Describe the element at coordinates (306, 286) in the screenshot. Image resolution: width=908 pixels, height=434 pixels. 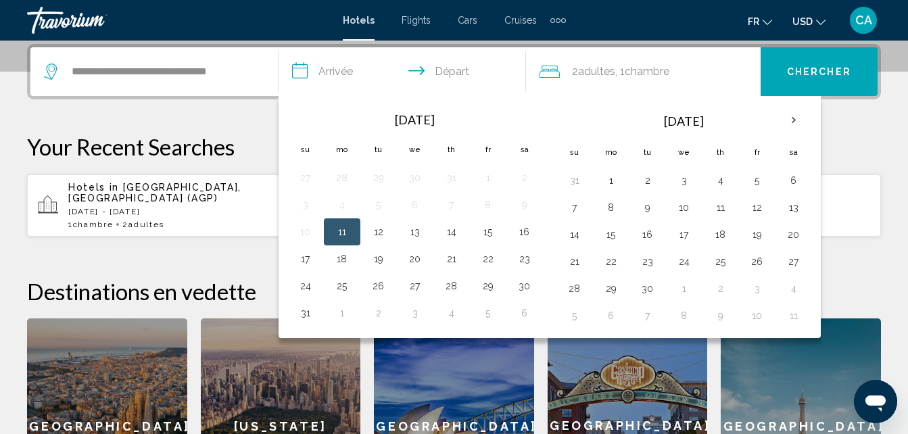
I see `button: Day 24` at that location.